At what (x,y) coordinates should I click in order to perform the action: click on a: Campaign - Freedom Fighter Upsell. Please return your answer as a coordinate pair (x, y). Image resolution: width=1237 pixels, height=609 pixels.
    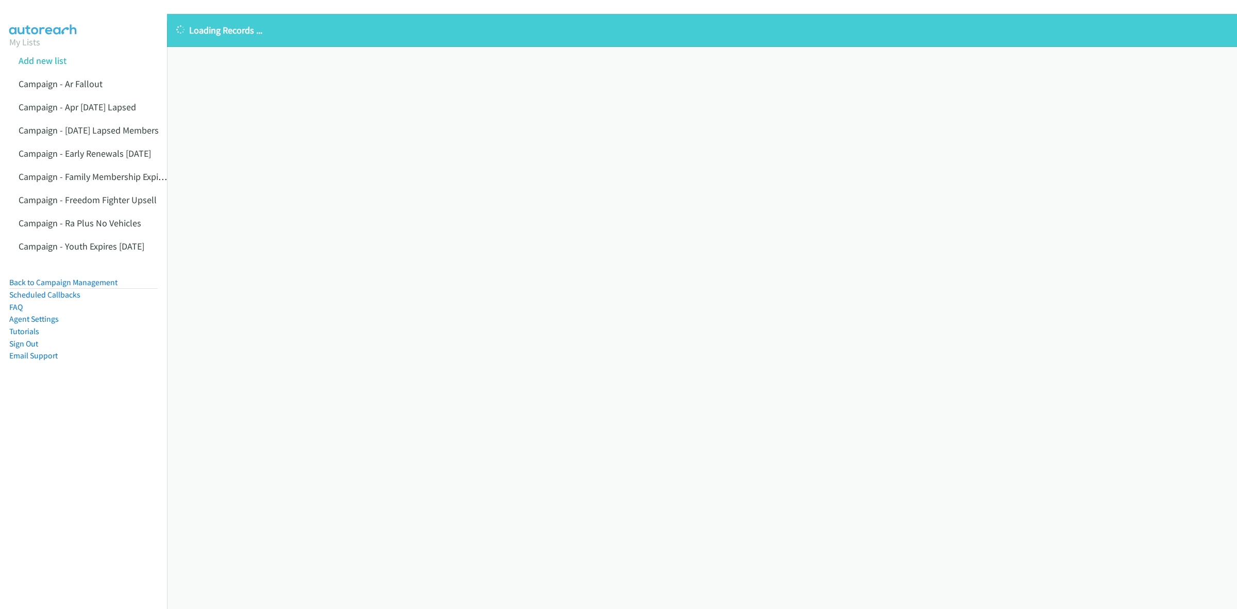
    Looking at the image, I should click on (88, 199).